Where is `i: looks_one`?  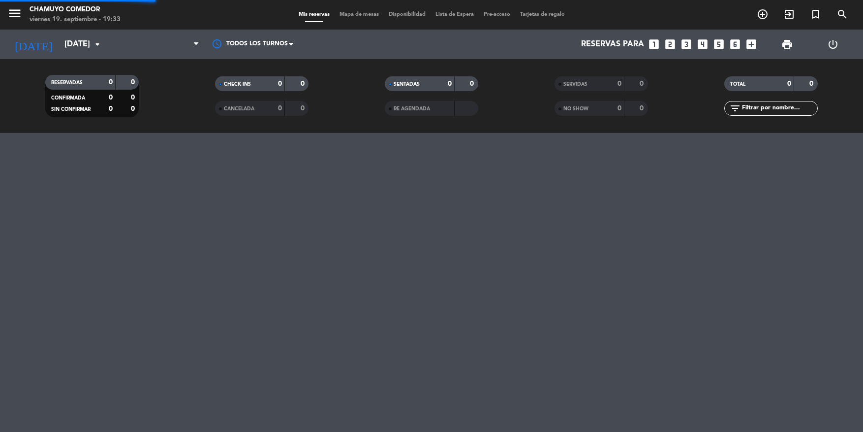 i: looks_one is located at coordinates (654, 44).